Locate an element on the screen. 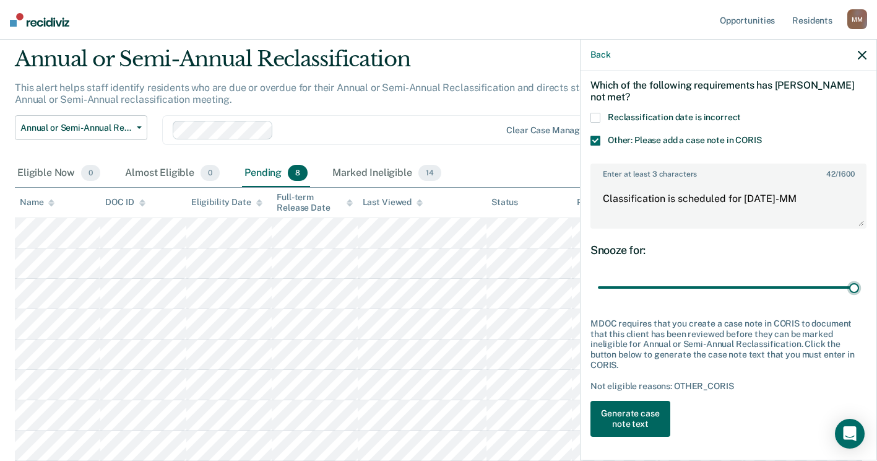  div: DOC ID is located at coordinates (125, 202).